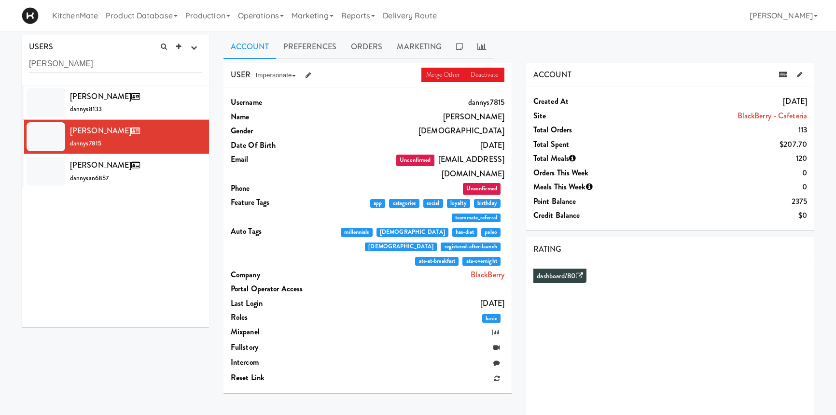  What do you see at coordinates (275, 75) in the screenshot?
I see `button: Impersonate` at bounding box center [275, 75].